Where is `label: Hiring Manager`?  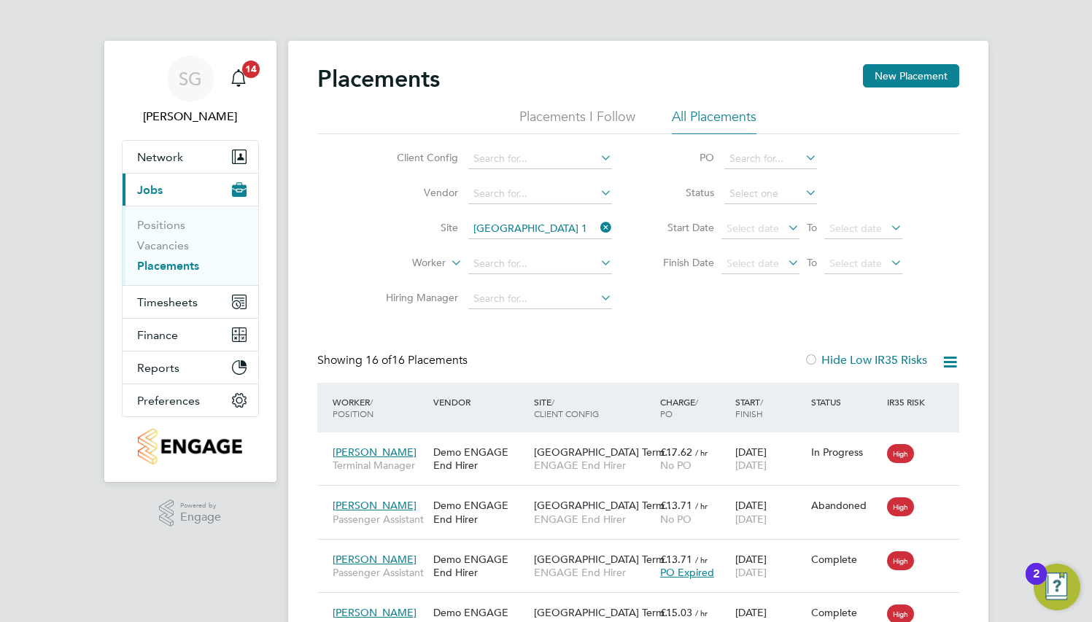 label: Hiring Manager is located at coordinates (416, 298).